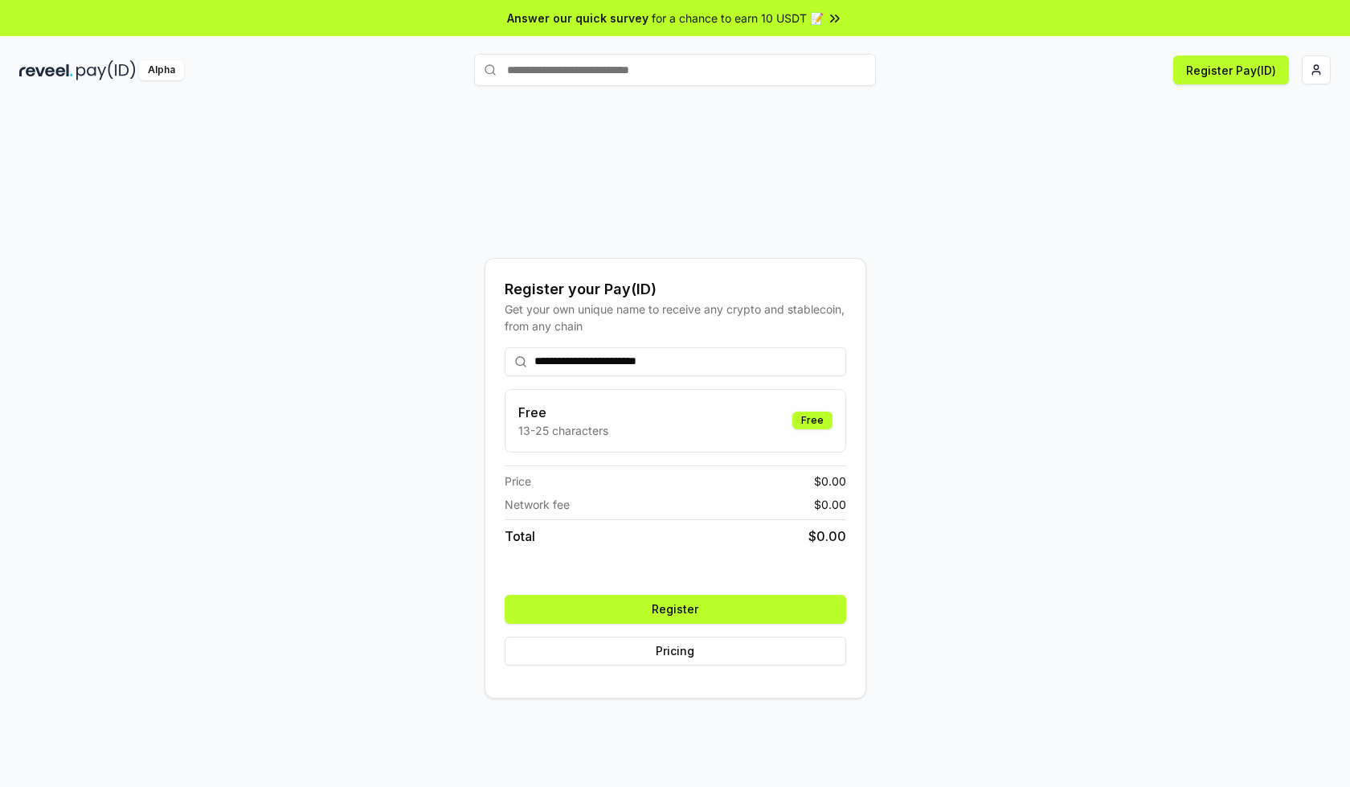 Image resolution: width=1350 pixels, height=787 pixels. Describe the element at coordinates (1231, 70) in the screenshot. I see `button: Register Pay(ID)` at that location.